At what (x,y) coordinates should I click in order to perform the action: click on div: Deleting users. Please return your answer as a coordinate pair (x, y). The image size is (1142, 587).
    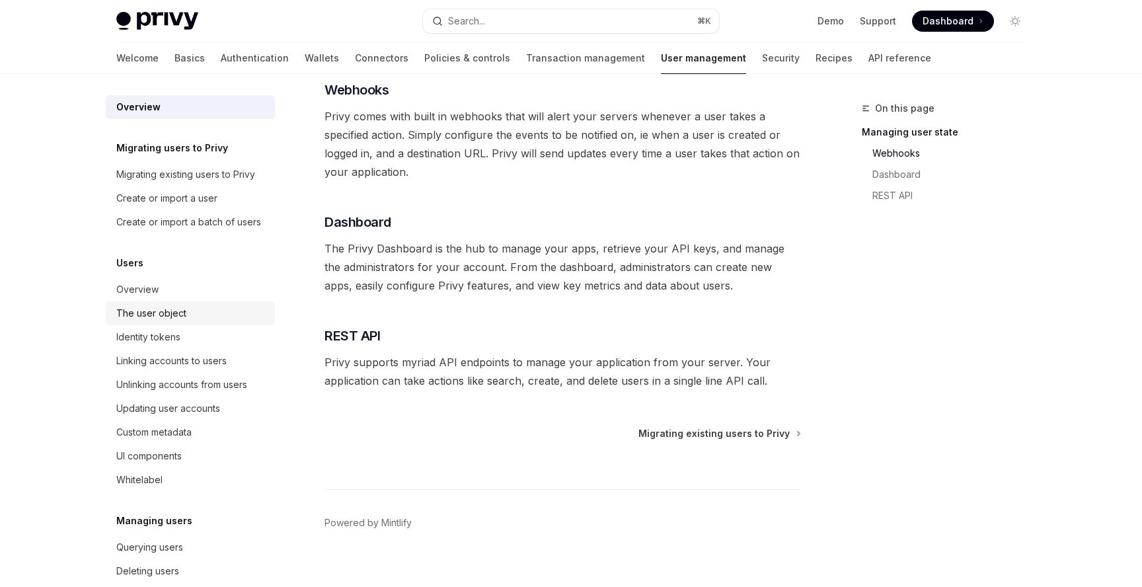
    Looking at the image, I should click on (147, 571).